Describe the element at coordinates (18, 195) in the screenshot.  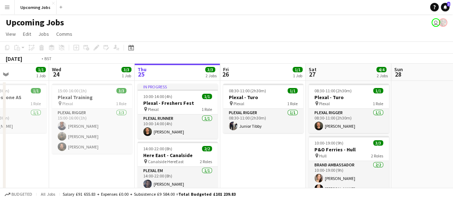
I see `button: Budgeted` at that location.